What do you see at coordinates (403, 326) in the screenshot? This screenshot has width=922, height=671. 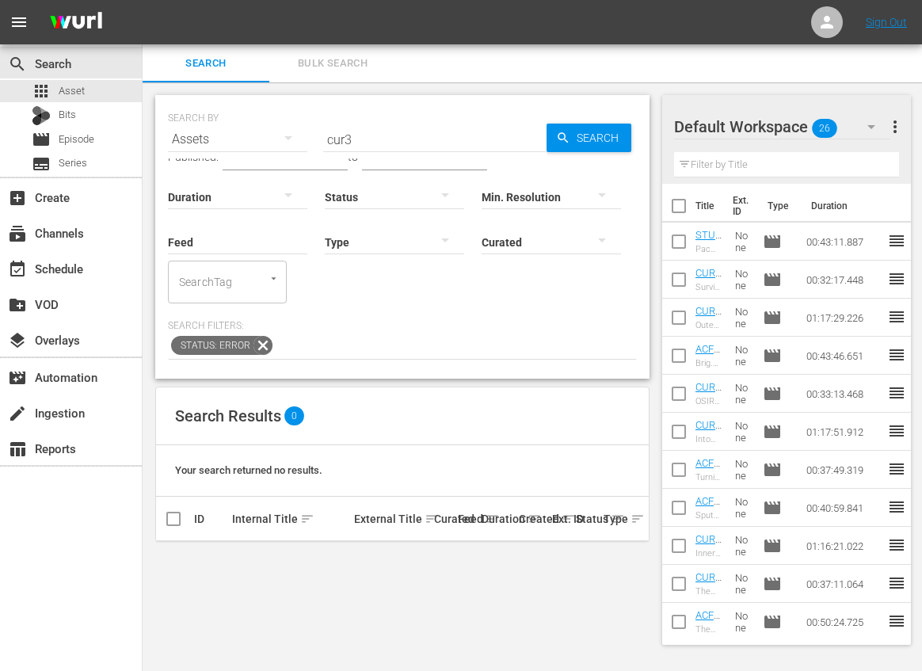 I see `p: Search Filters:` at bounding box center [403, 326].